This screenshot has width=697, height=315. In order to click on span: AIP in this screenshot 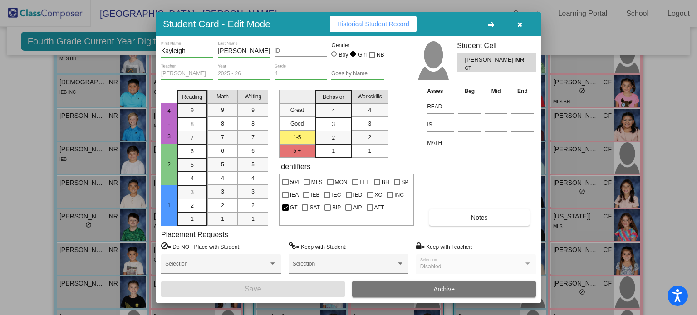, I will do `click(357, 208)`.